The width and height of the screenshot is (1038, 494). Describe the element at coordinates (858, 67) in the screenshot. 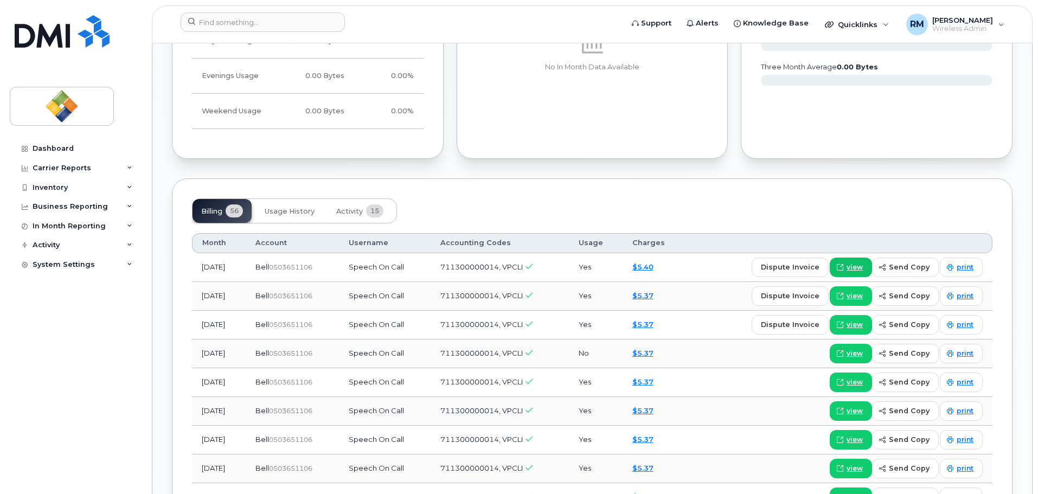

I see `tspan: 0.00 Bytes` at that location.